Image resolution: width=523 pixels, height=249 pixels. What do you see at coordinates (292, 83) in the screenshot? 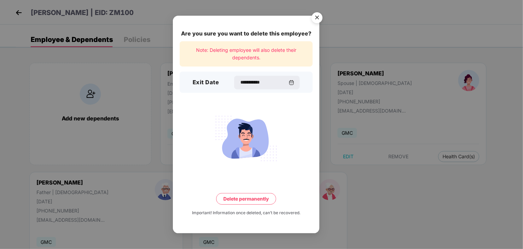
I see `img: svg+xml;base64,PHN2ZyBpZD0iQ2FsZW5kYXItMzJ4MzIiIHhtbG5zPSJodHRwOi8vd3d3LnczLm9yZy8yMDAwL3N2ZyIgd2...` at bounding box center [292, 83].